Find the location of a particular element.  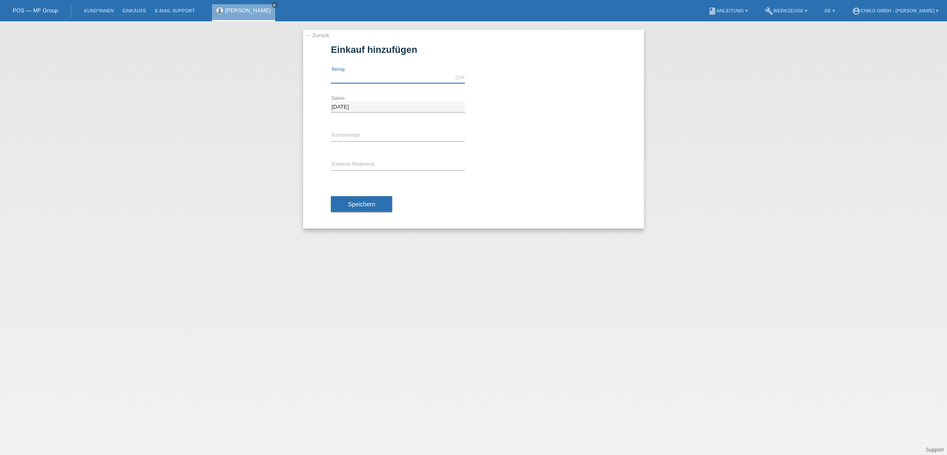

a: bookAnleitung ▾ is located at coordinates (728, 11).